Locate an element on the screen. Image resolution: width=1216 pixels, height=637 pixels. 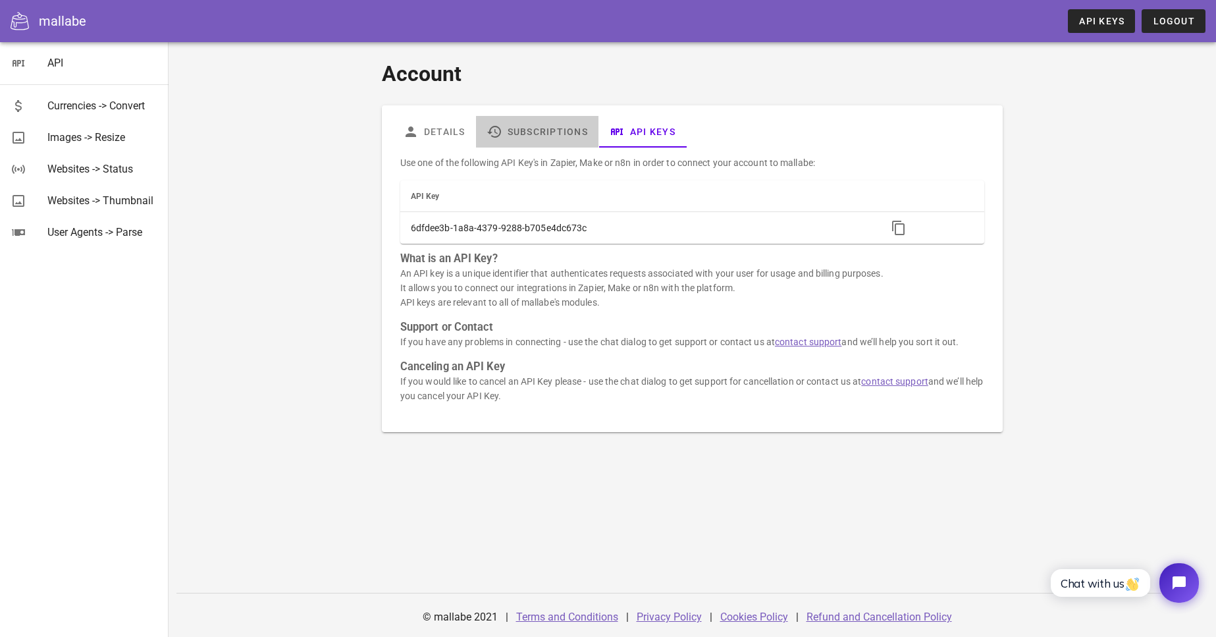
h3: Canceling an API Key is located at coordinates (692, 367).